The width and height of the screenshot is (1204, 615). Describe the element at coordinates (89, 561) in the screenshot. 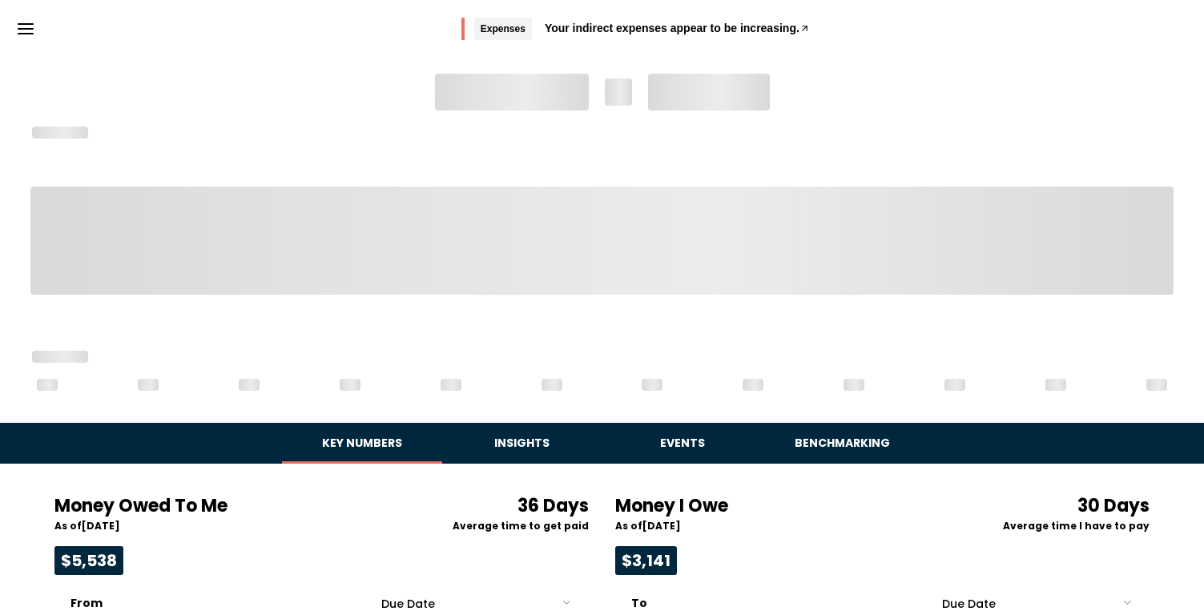

I see `span: $5,538` at that location.